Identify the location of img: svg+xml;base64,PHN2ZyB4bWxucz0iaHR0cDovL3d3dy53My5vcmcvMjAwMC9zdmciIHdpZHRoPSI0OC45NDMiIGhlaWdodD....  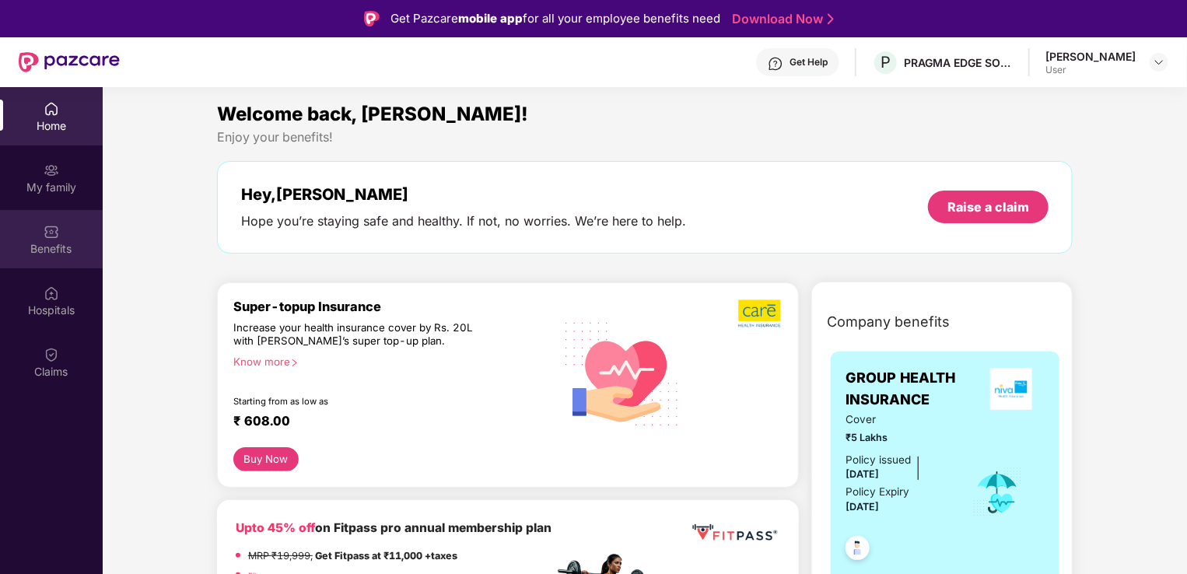
(857, 550).